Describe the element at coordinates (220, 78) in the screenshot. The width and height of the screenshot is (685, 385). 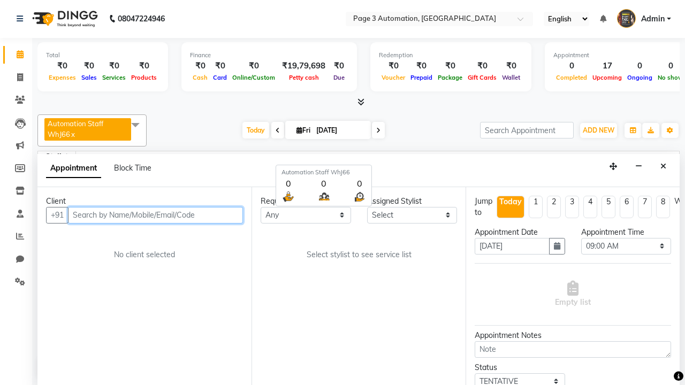
I see `span: Card` at that location.